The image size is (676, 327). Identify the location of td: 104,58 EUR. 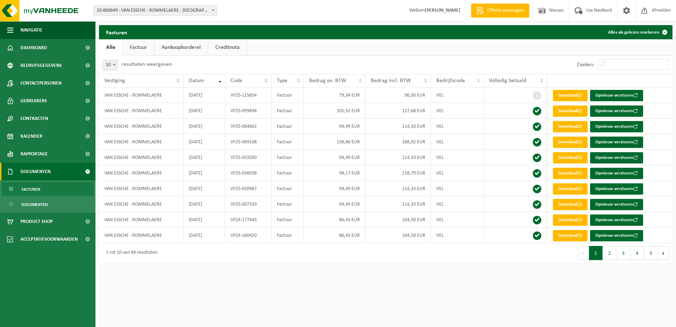
(398, 220).